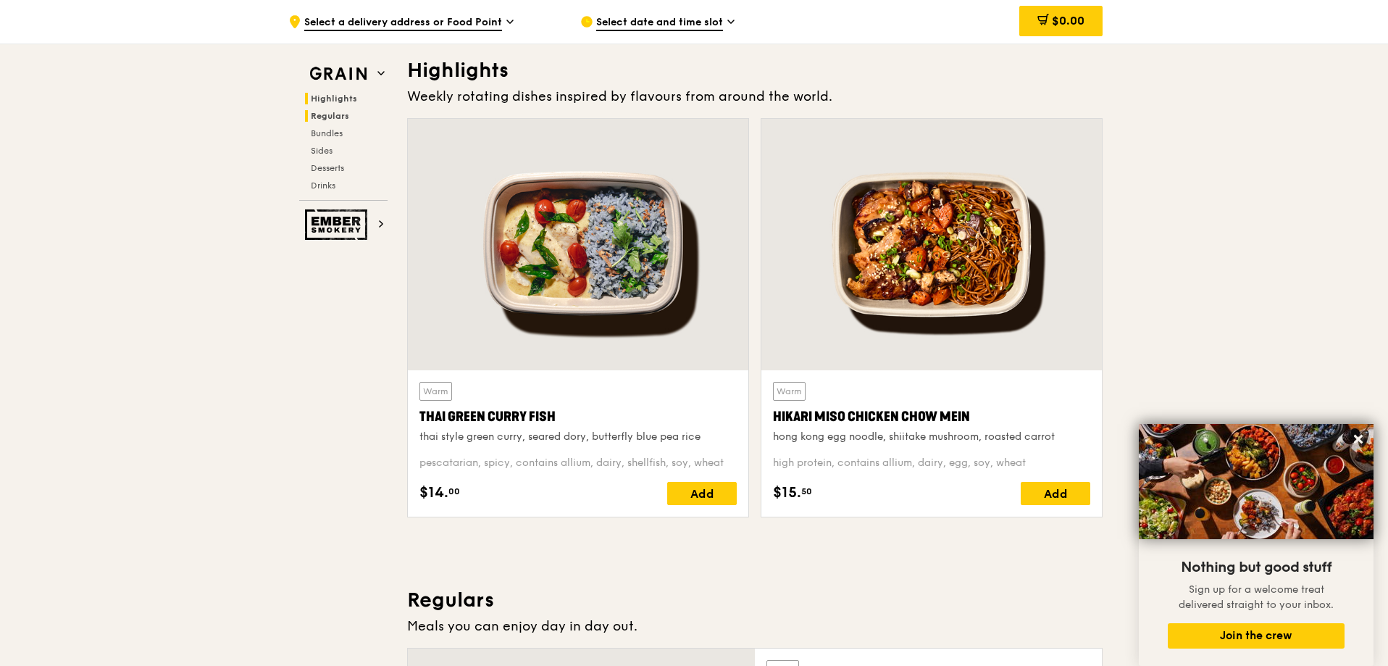 The height and width of the screenshot is (666, 1388). What do you see at coordinates (323, 185) in the screenshot?
I see `span: Drinks` at bounding box center [323, 185].